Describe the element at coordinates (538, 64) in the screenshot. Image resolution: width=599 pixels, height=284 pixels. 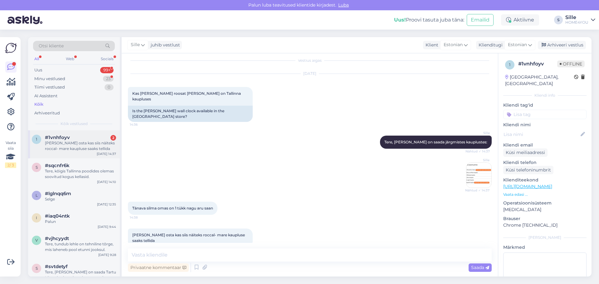
I see `div: # 1vnhfoyv` at that location.